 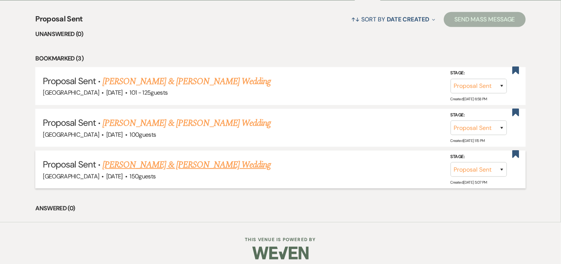 I want to click on span: Date Created, so click(x=408, y=19).